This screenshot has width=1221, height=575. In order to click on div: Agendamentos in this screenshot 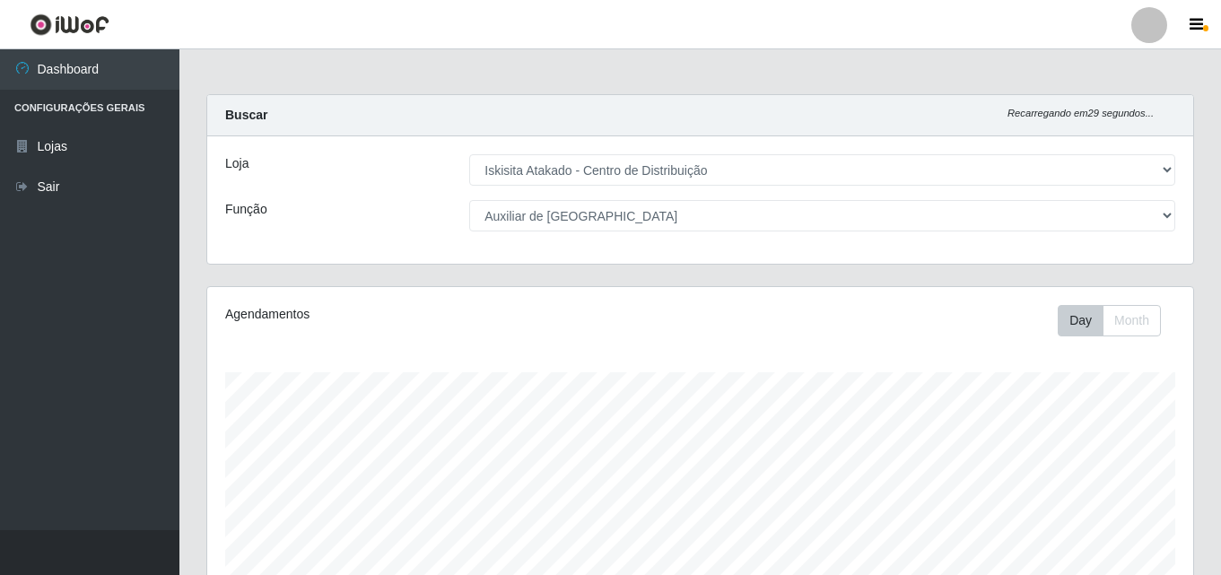, I will do `click(415, 314)`.